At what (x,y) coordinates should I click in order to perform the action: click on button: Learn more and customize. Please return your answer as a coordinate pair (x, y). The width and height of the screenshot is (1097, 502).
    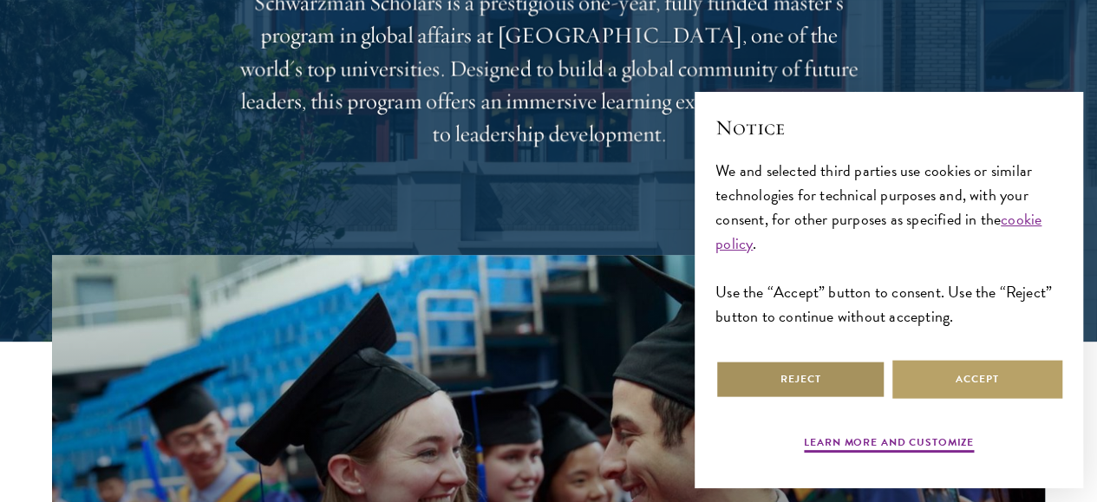
    Looking at the image, I should click on (889, 445).